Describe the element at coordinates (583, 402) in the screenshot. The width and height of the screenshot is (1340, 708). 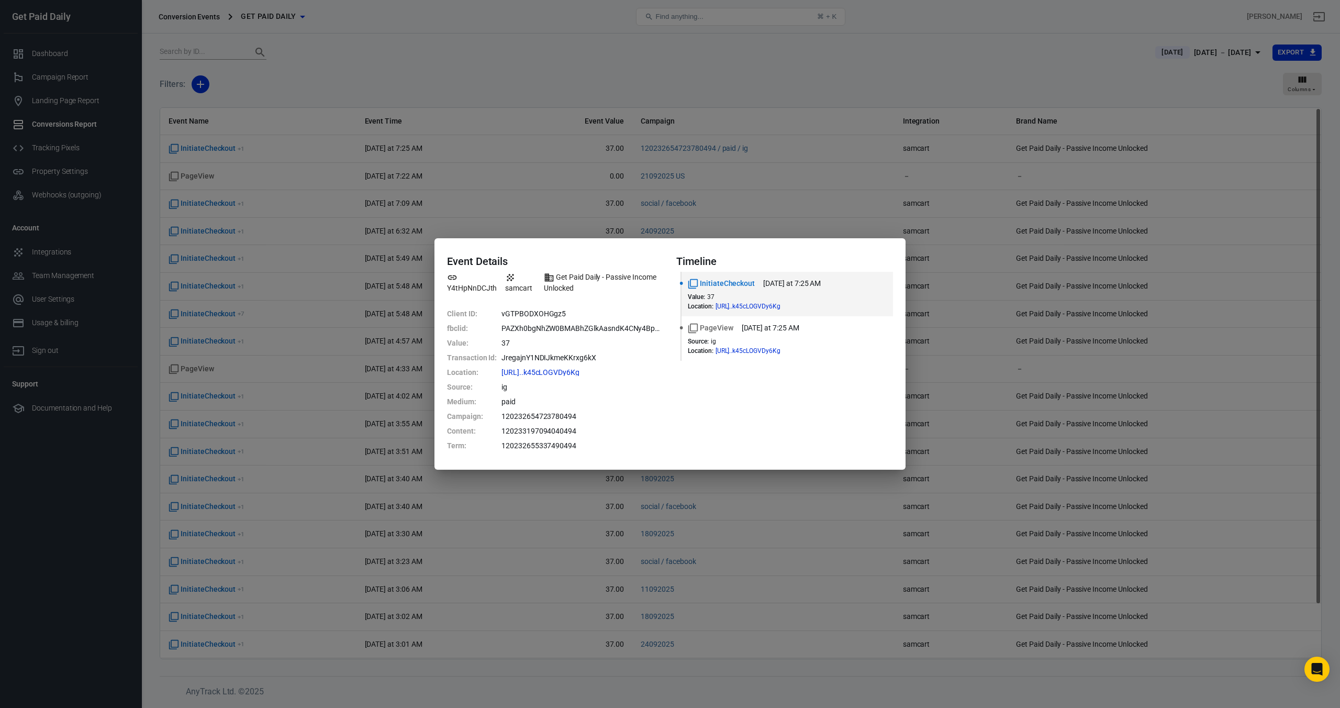
I see `dd: paid` at that location.